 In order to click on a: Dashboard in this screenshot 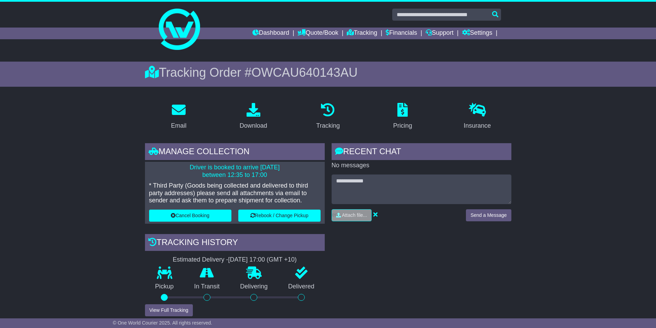, I will do `click(271, 33)`.